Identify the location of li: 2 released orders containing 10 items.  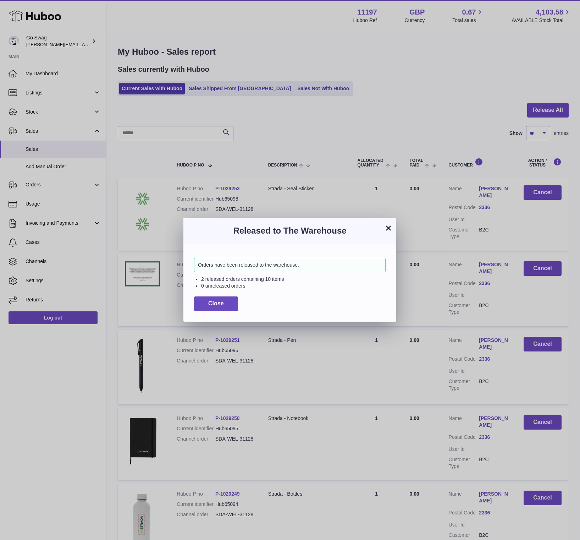
(293, 279).